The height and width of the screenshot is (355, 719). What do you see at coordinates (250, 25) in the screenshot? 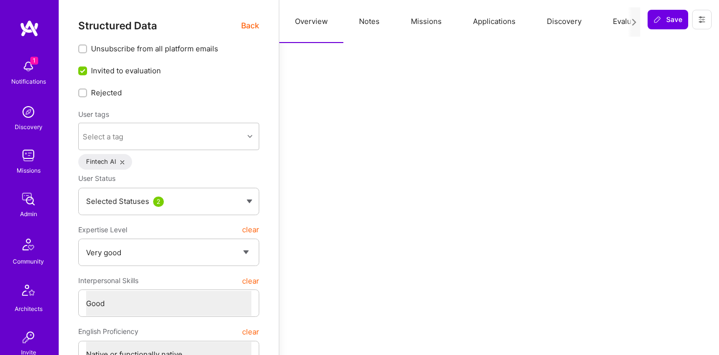
I see `span: Back` at bounding box center [250, 25].